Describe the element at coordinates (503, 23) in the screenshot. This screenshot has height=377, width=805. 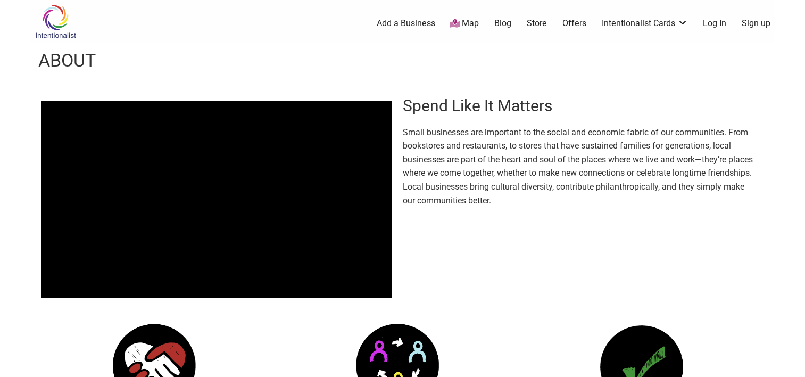
I see `a: Blog` at that location.